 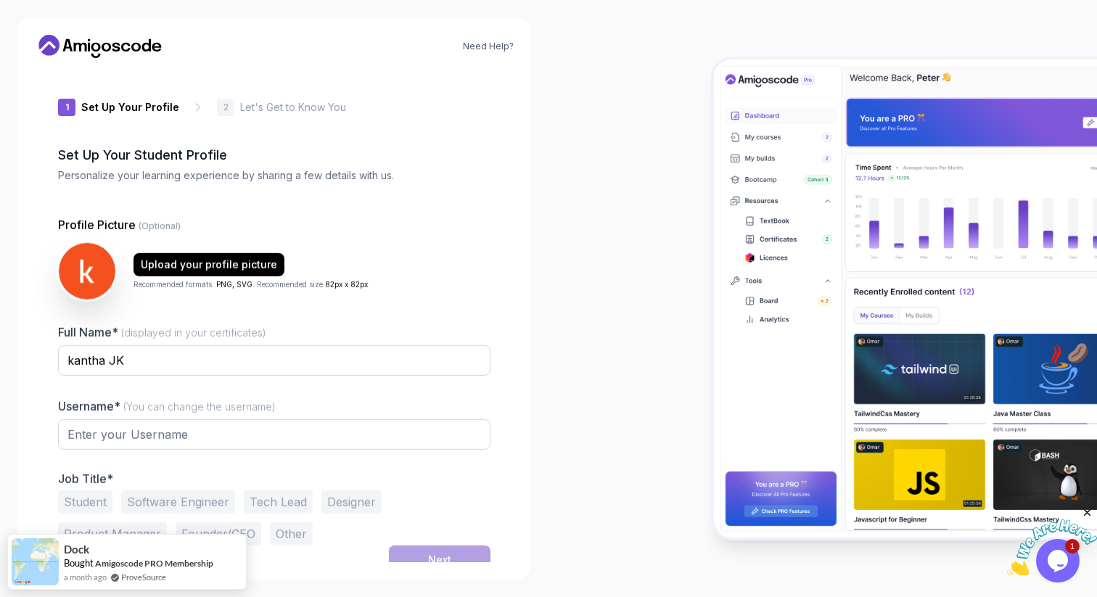 What do you see at coordinates (209, 264) in the screenshot?
I see `button: Upload your profile picture` at bounding box center [209, 264].